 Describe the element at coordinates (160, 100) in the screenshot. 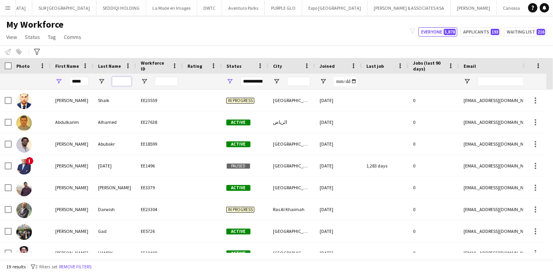

I see `div: EE23559` at that location.